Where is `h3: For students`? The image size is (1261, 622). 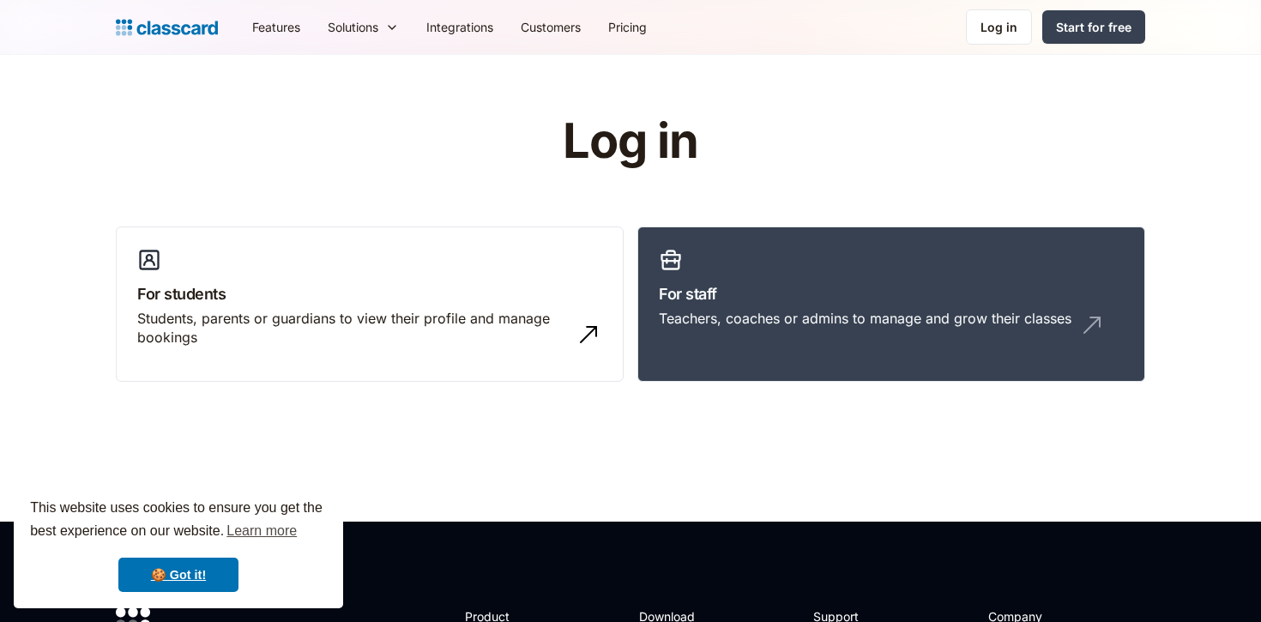 h3: For students is located at coordinates (370, 293).